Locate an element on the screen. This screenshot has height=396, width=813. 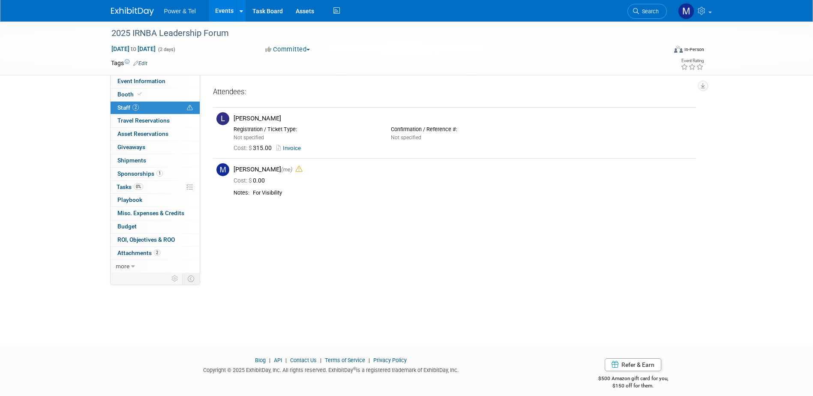
img: ExhibitDay is located at coordinates (132, 12).